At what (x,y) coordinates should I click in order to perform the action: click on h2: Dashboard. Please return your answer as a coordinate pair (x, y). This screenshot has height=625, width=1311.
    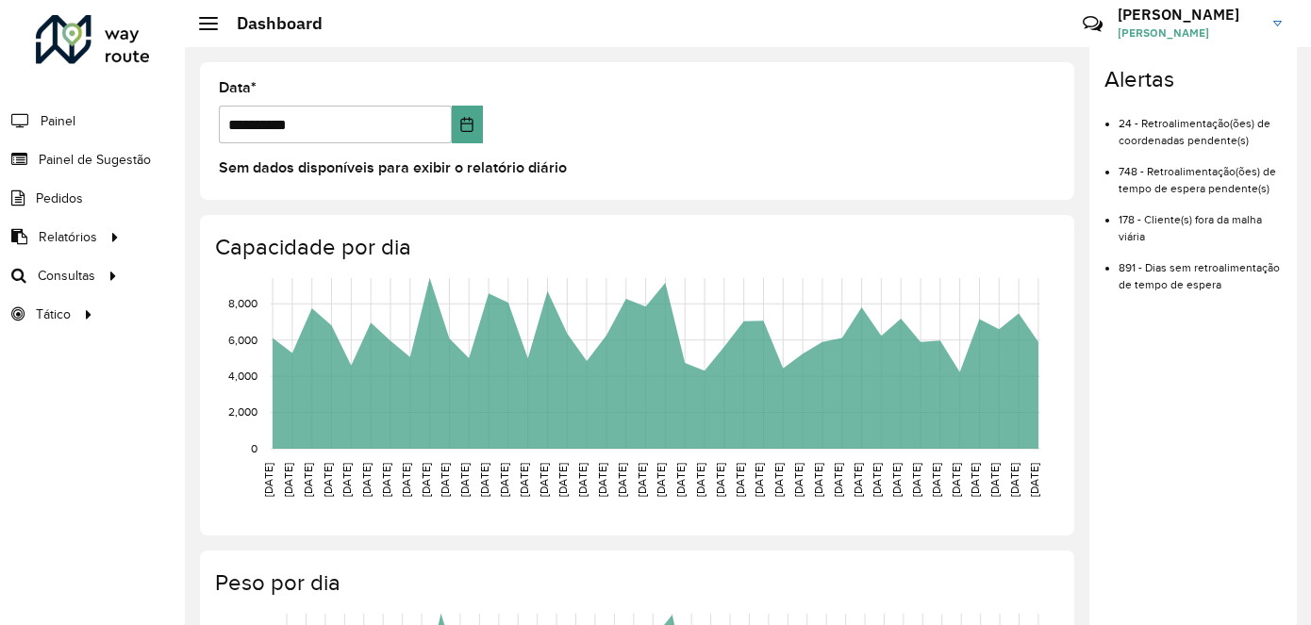
    Looking at the image, I should click on (270, 24).